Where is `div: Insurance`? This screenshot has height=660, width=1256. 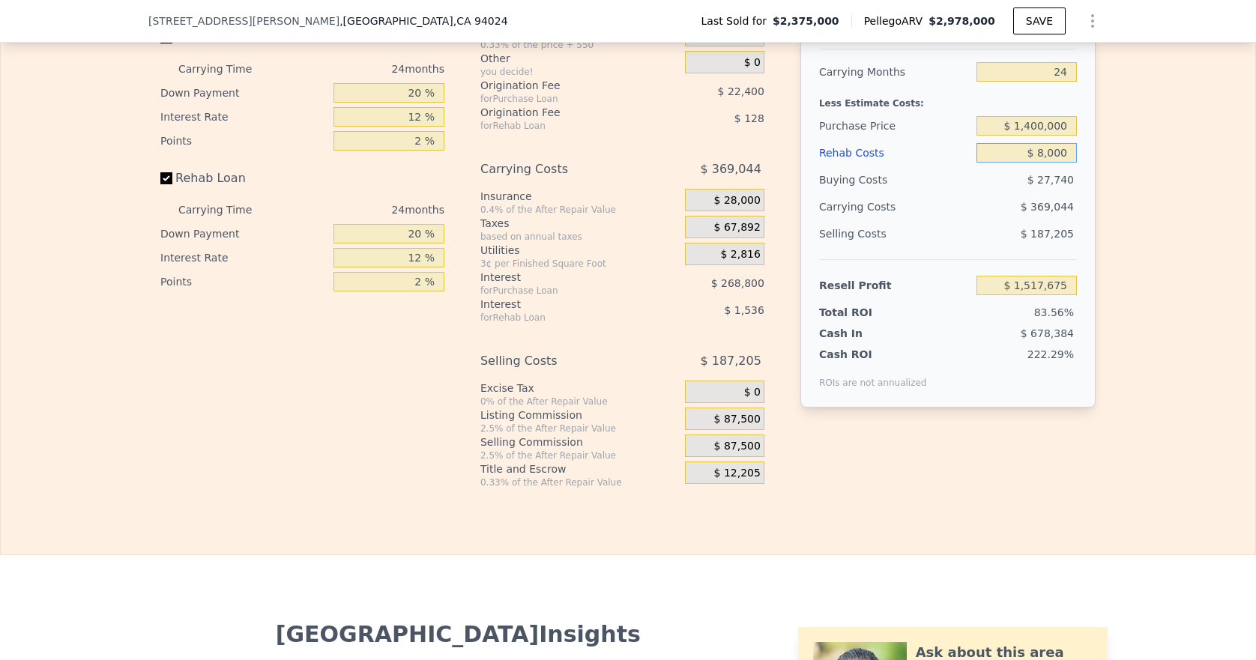
div: Insurance is located at coordinates (579, 196).